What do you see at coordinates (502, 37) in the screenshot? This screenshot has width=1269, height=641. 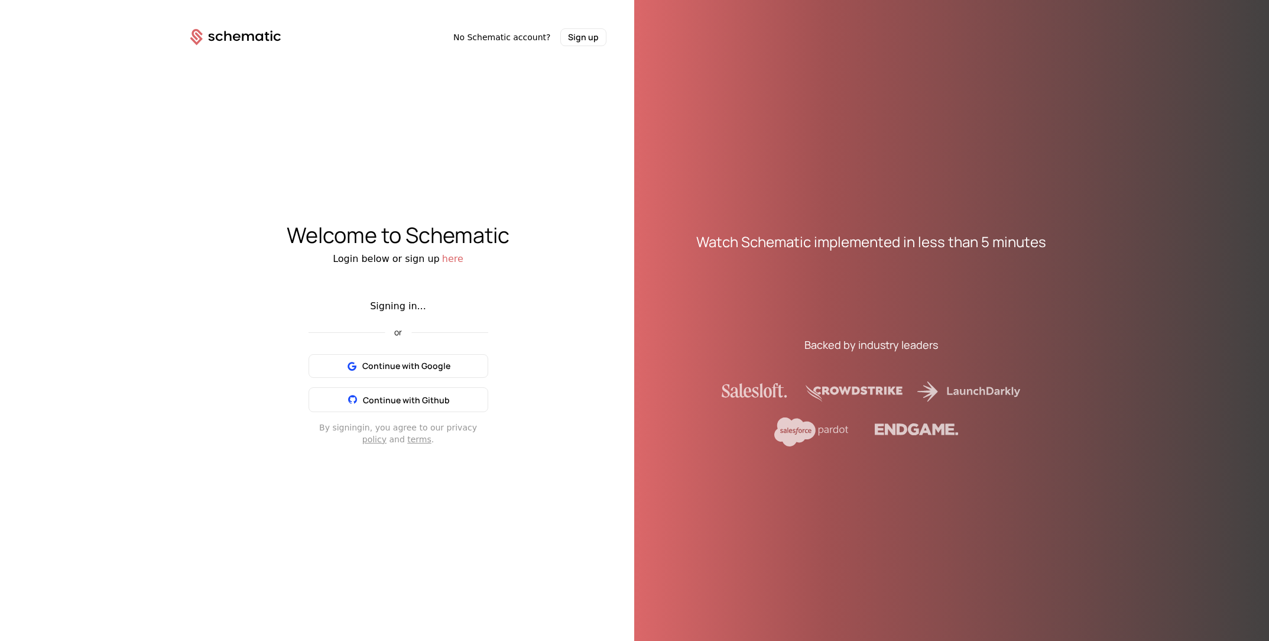 I see `span: No Schematic account?` at bounding box center [502, 37].